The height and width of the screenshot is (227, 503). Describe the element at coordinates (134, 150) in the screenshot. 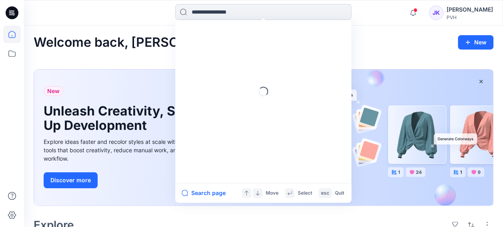

I see `div: Explore ideas faster and recolor styles at scale with AI-powered tools that boost creativity, red...` at that location.